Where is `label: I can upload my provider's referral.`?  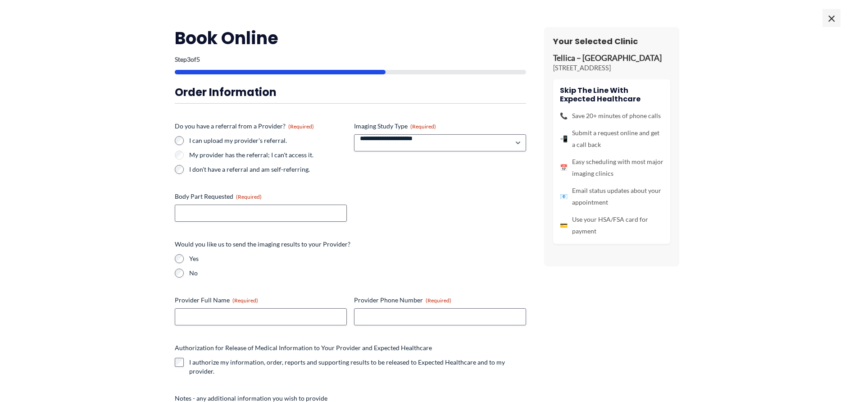 label: I can upload my provider's referral. is located at coordinates (268, 141).